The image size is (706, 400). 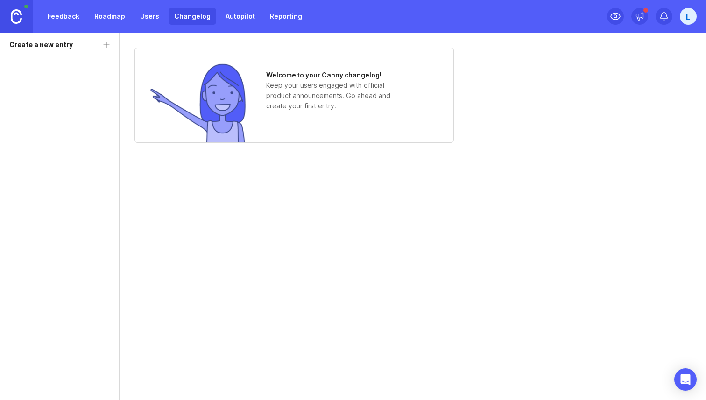 I want to click on div: Create a new entry, so click(x=41, y=45).